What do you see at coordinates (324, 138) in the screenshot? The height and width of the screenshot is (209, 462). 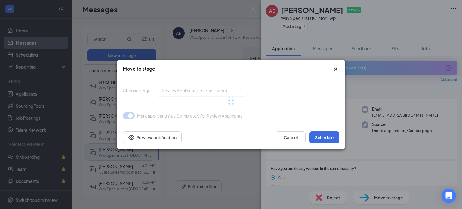 I see `button: Schedule` at bounding box center [324, 138].